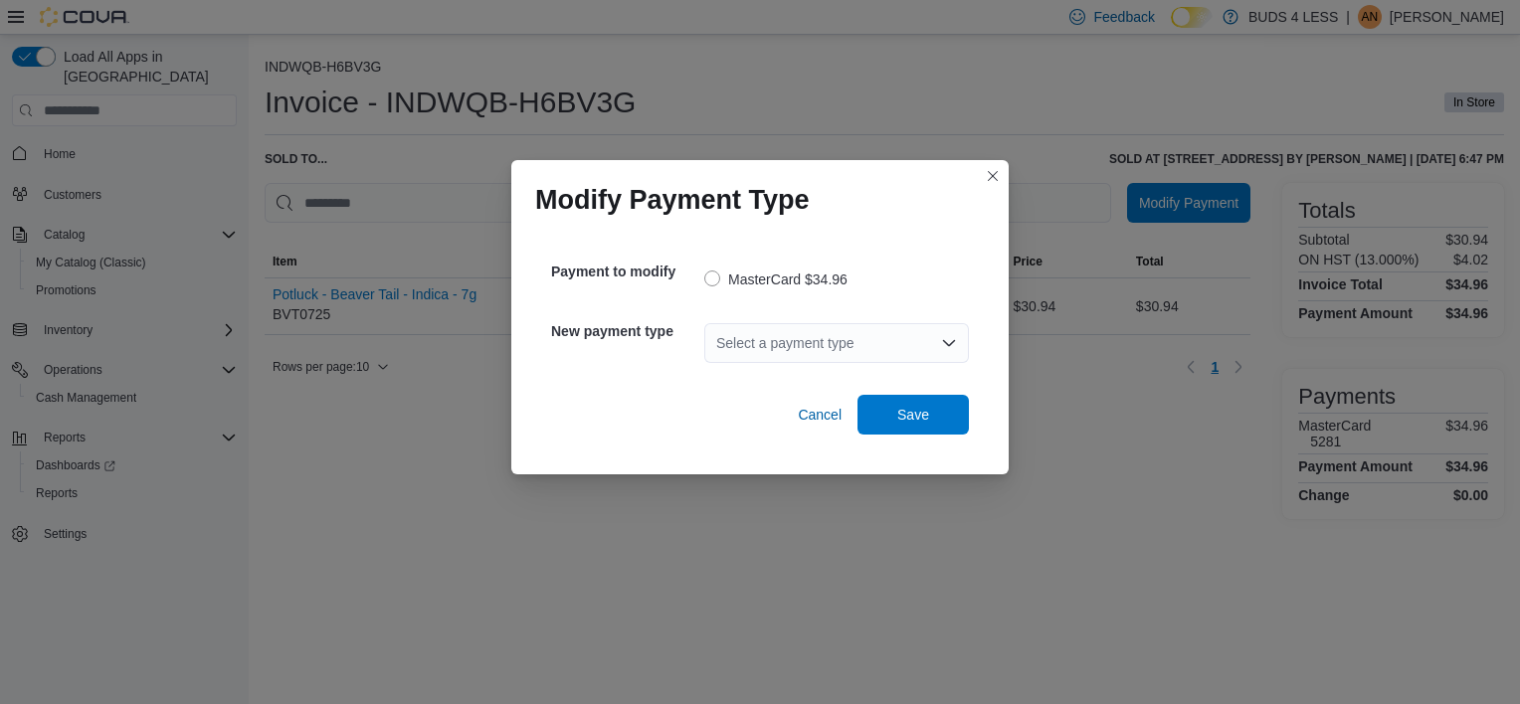  Describe the element at coordinates (717, 343) in the screenshot. I see `input: Accessible screen reader label` at that location.